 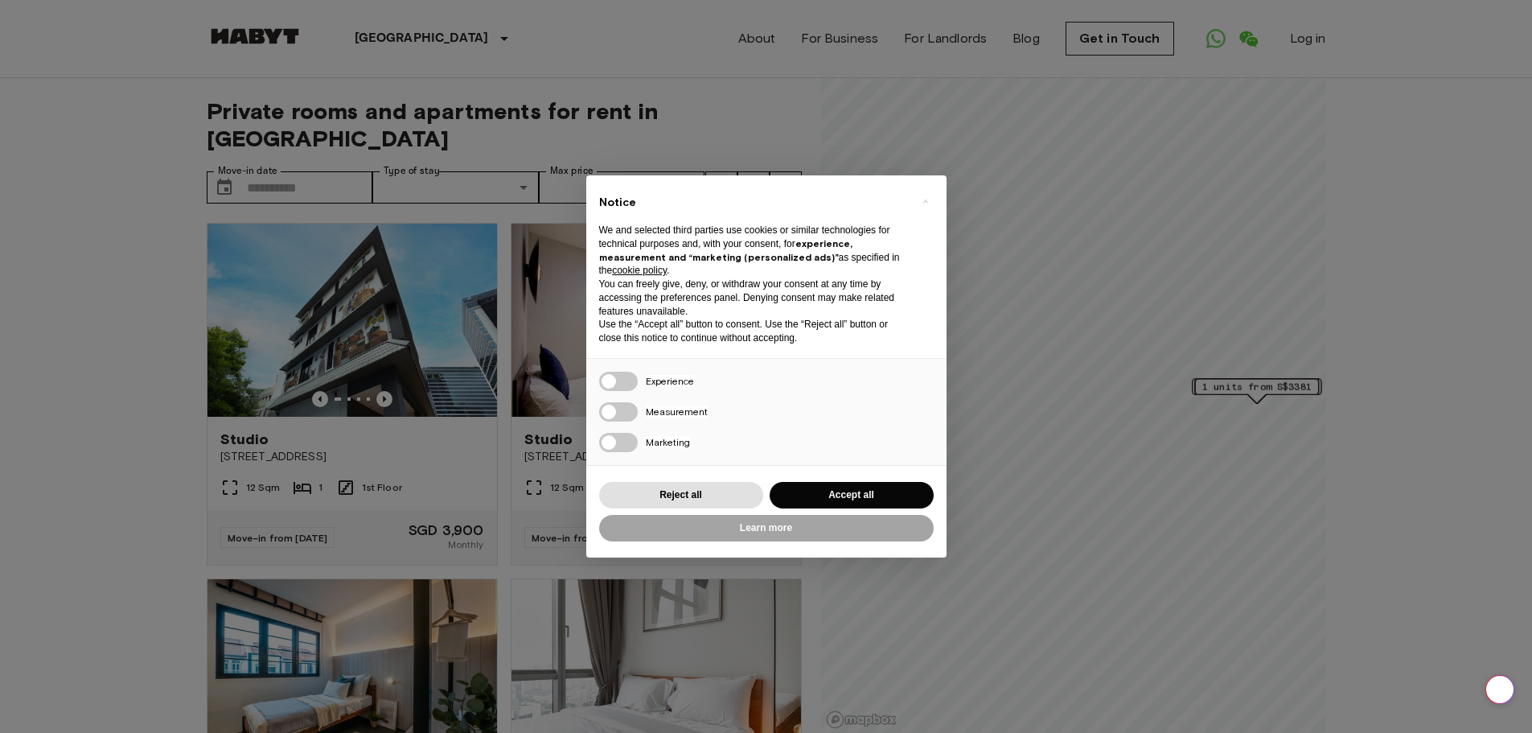 I want to click on a: cookie policy, so click(x=639, y=270).